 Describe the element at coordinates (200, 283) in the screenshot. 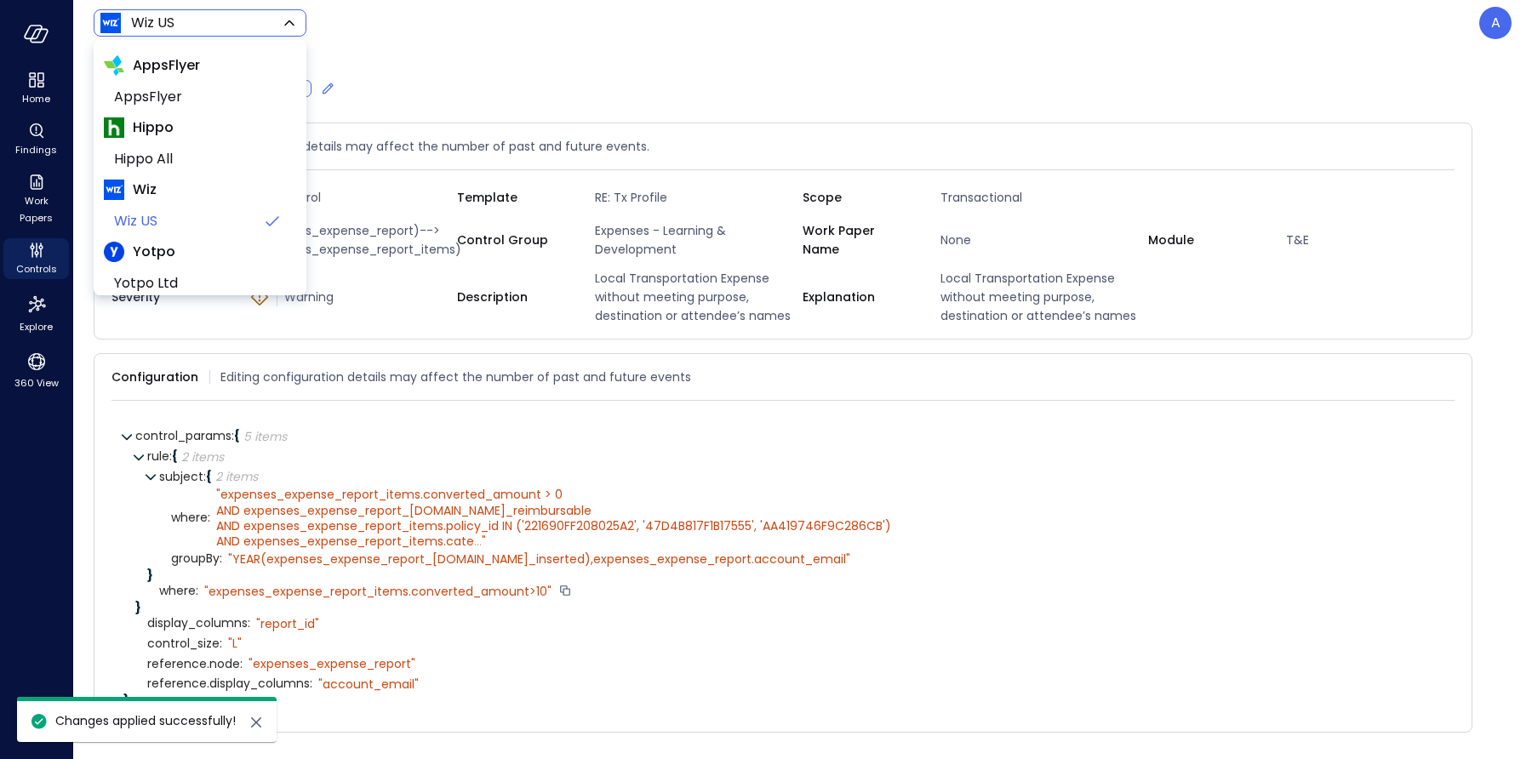

I see `li: Yotpo Ltd` at that location.